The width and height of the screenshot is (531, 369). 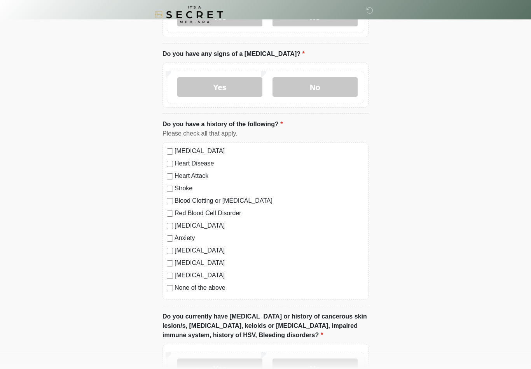 I want to click on input: Red Blood Cell Disorder, so click(x=170, y=214).